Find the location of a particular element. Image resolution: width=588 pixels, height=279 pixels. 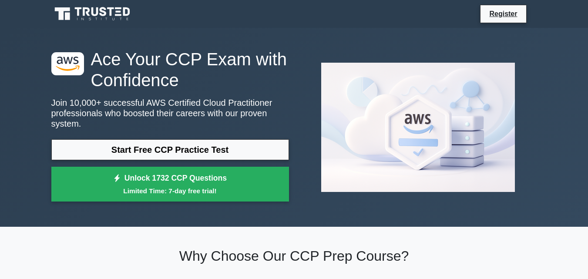

a: Unlock 1732 CCP QuestionsLimited Time: 7-day free trial! is located at coordinates (170, 184).